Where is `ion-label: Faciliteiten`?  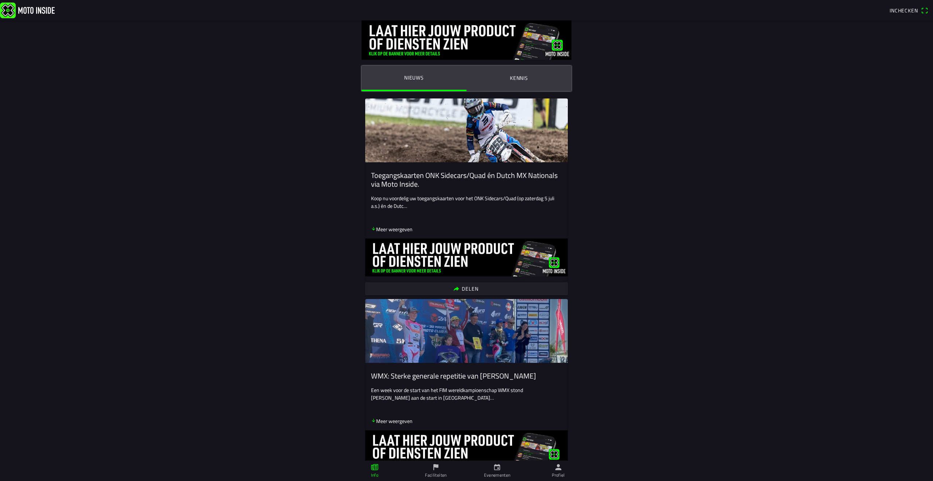 ion-label: Faciliteiten is located at coordinates (436, 475).